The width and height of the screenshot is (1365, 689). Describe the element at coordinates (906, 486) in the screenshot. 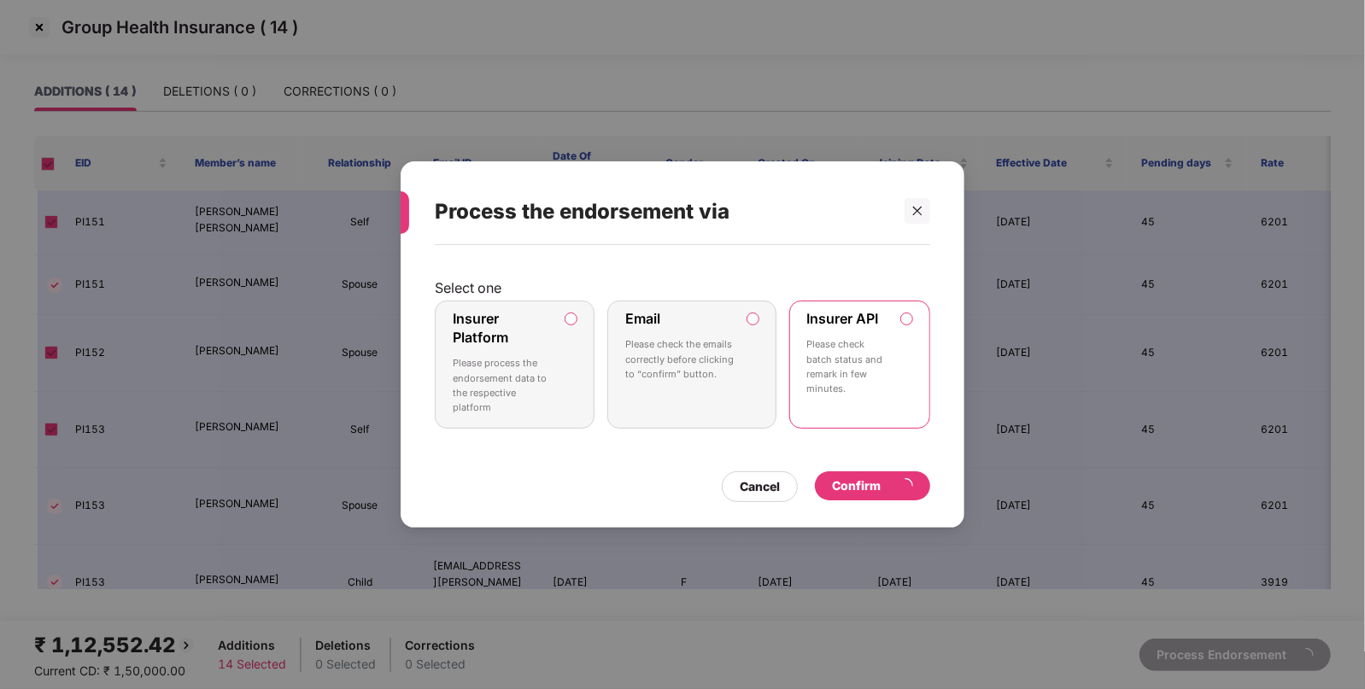

I see `span: loading` at that location.